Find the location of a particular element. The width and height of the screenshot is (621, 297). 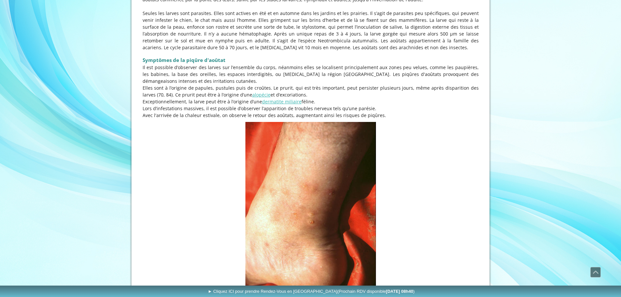

a: alopécie is located at coordinates (261, 95).